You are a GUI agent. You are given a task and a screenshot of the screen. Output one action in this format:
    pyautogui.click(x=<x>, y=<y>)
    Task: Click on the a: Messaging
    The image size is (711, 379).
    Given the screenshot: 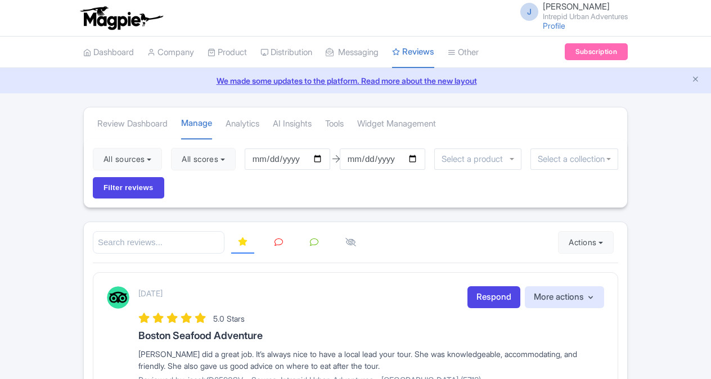 What is the action you would take?
    pyautogui.click(x=352, y=52)
    